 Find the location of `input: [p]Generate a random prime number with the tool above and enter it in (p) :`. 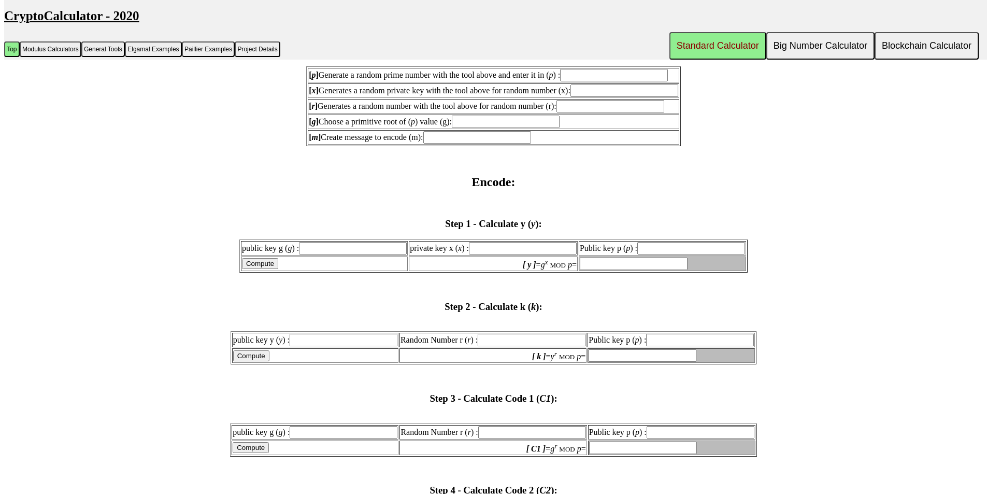

input: [p]Generate a random prime number with the tool above and enter it in (p) : is located at coordinates (614, 75).